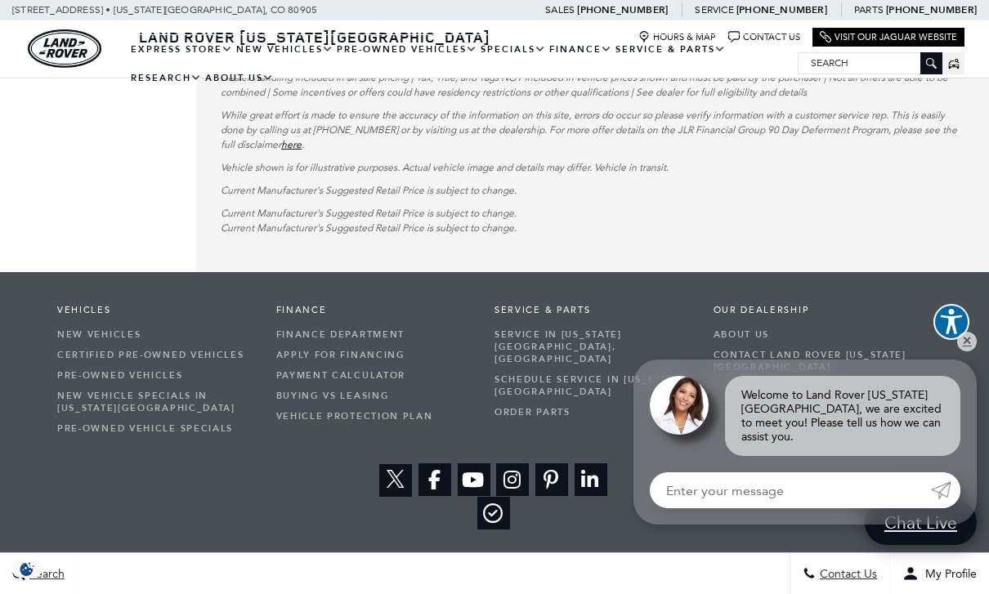  What do you see at coordinates (869, 10) in the screenshot?
I see `span: Parts` at bounding box center [869, 10].